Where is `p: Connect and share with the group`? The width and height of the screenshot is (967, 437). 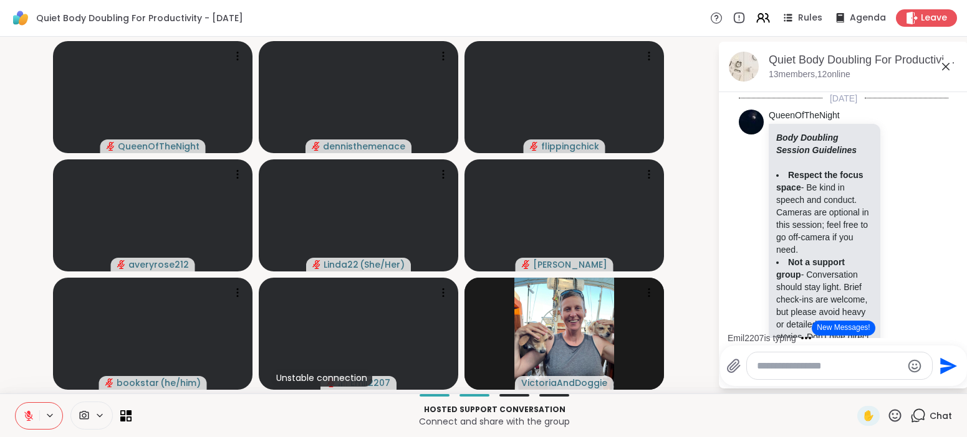
p: Connect and share with the group is located at coordinates (494, 422).